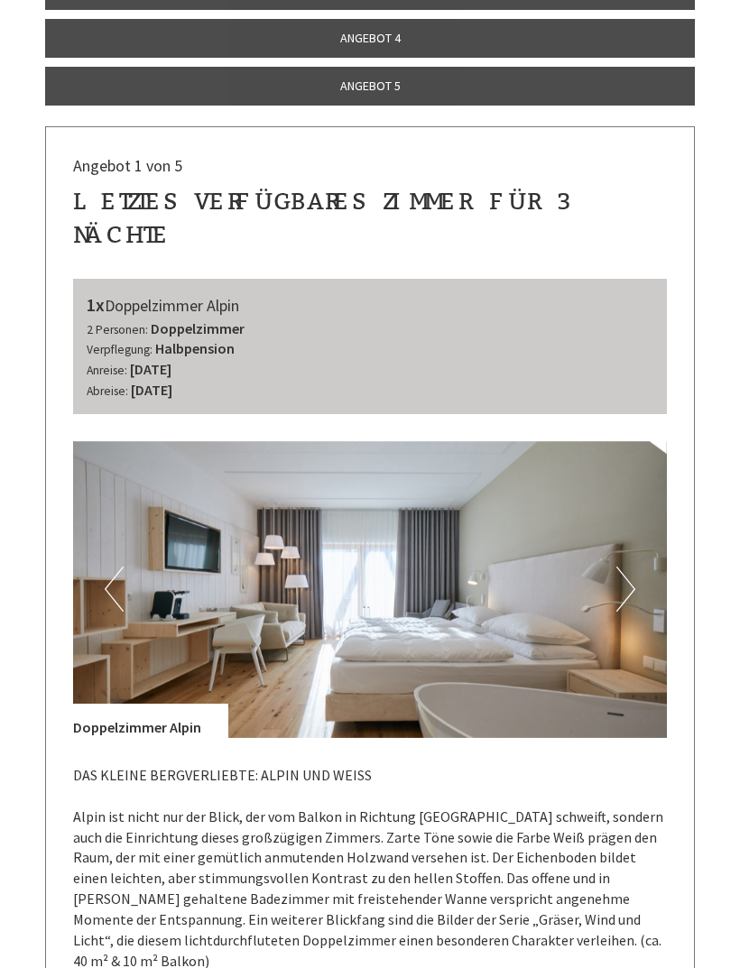 Image resolution: width=740 pixels, height=968 pixels. What do you see at coordinates (127, 165) in the screenshot?
I see `span: Angebot 1 von 5` at bounding box center [127, 165].